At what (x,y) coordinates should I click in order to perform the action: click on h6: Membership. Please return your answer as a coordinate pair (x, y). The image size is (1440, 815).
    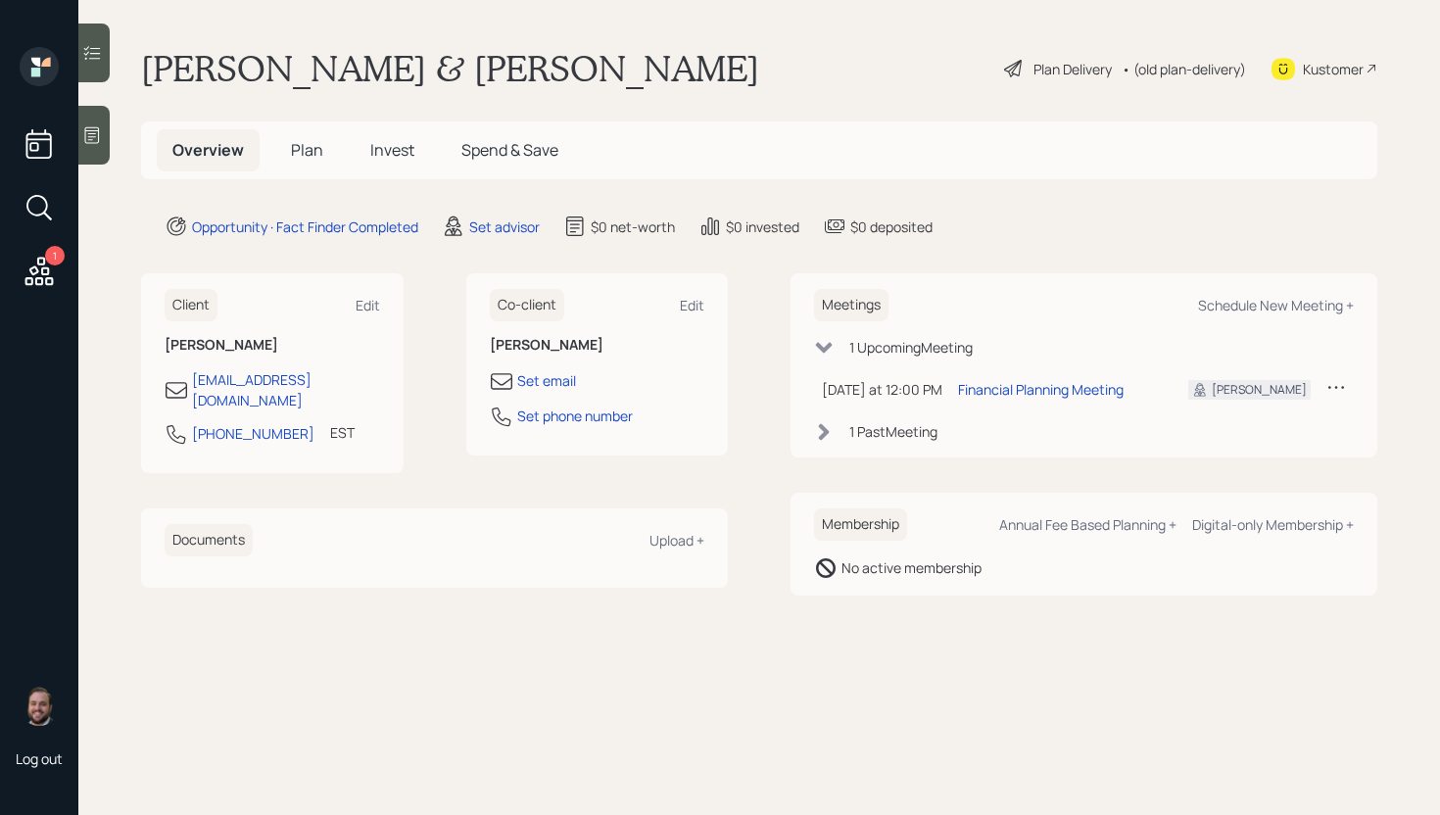
    Looking at the image, I should click on (860, 524).